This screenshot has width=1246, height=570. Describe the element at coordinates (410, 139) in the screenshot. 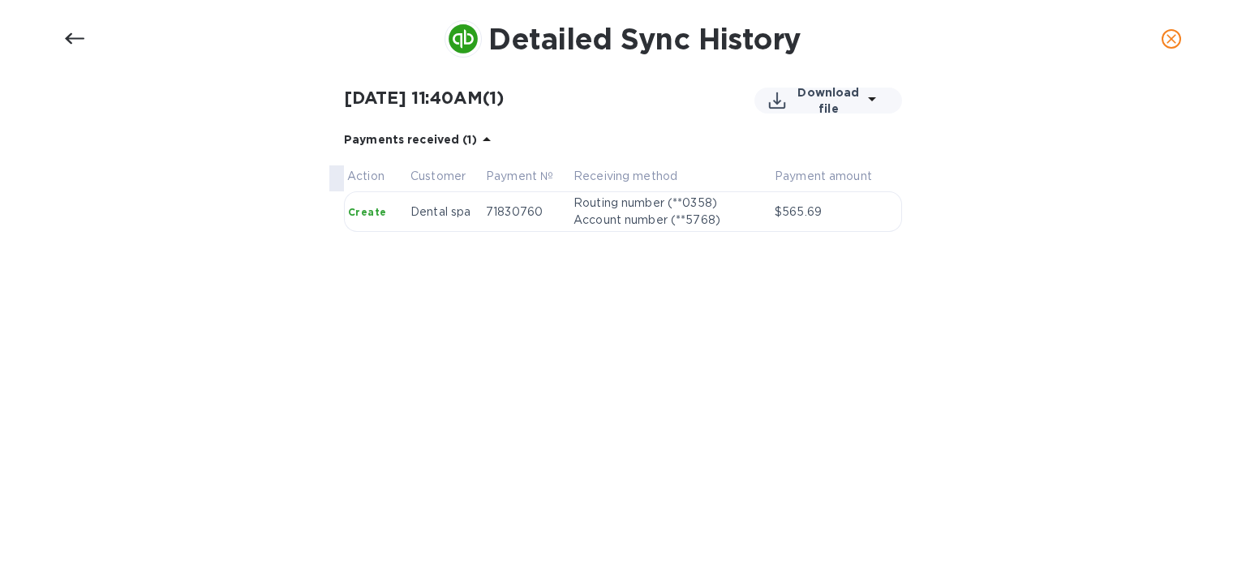

I see `b: Payments received (1)` at that location.